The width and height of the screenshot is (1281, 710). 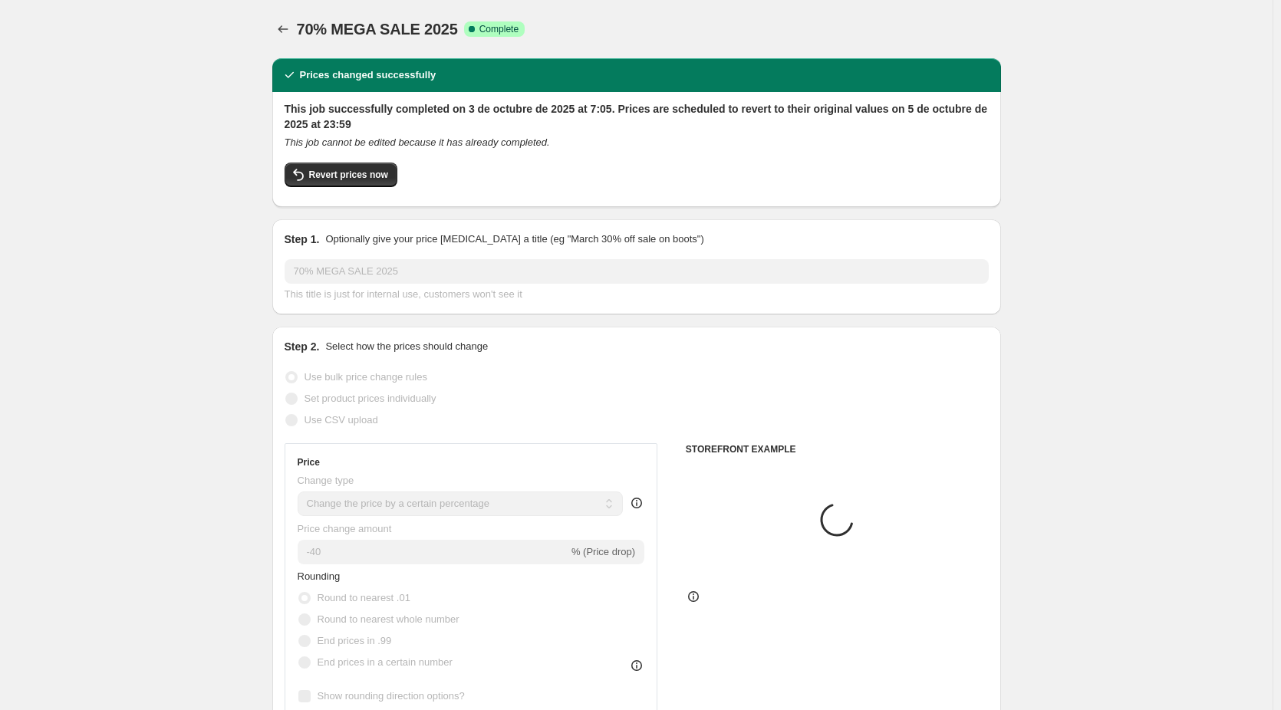 What do you see at coordinates (636, 117) in the screenshot?
I see `h2: This job successfully completed on 3 de octubre de 2025 at 7:05. Prices are scheduled to revert t...` at bounding box center [636, 117].